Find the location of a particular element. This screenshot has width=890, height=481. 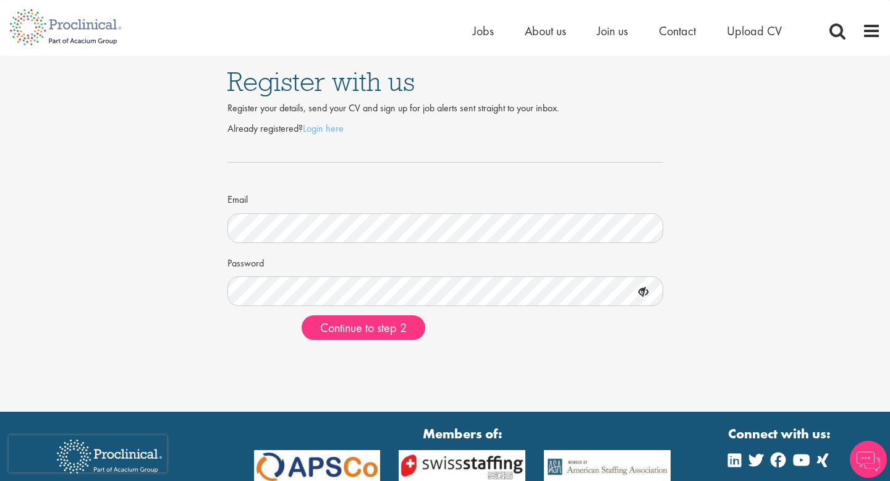

a: Upload CV is located at coordinates (754, 31).